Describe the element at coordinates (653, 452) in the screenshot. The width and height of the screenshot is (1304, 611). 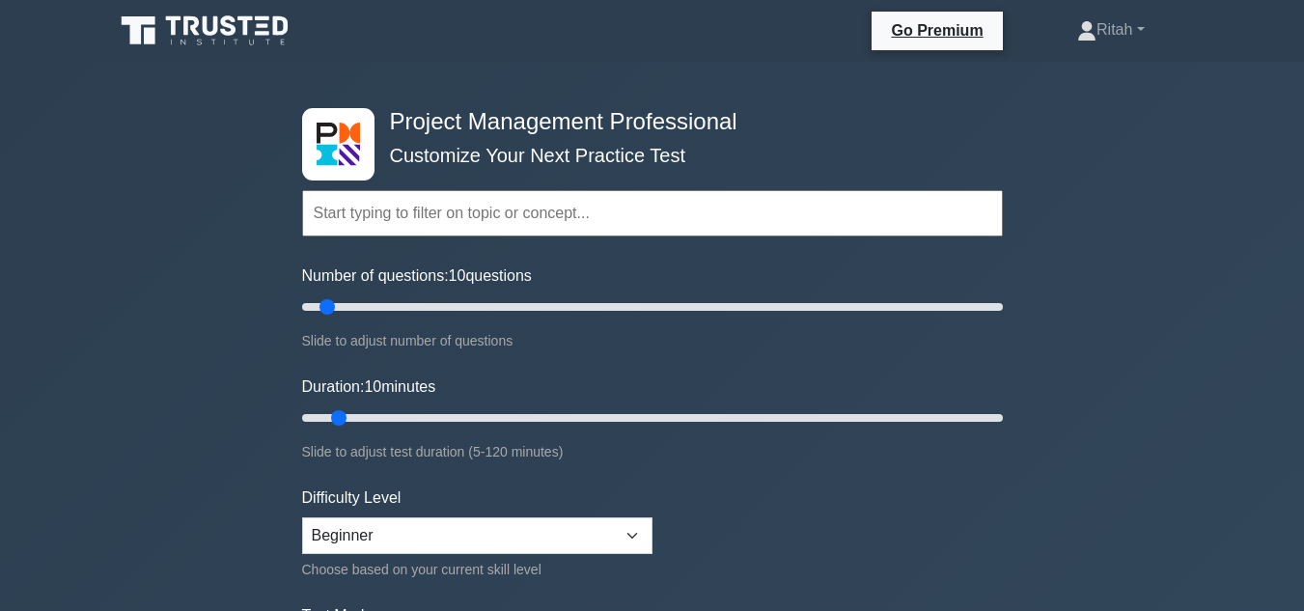
I see `div: Slide to adjust test duration (5-120 minutes)` at that location.